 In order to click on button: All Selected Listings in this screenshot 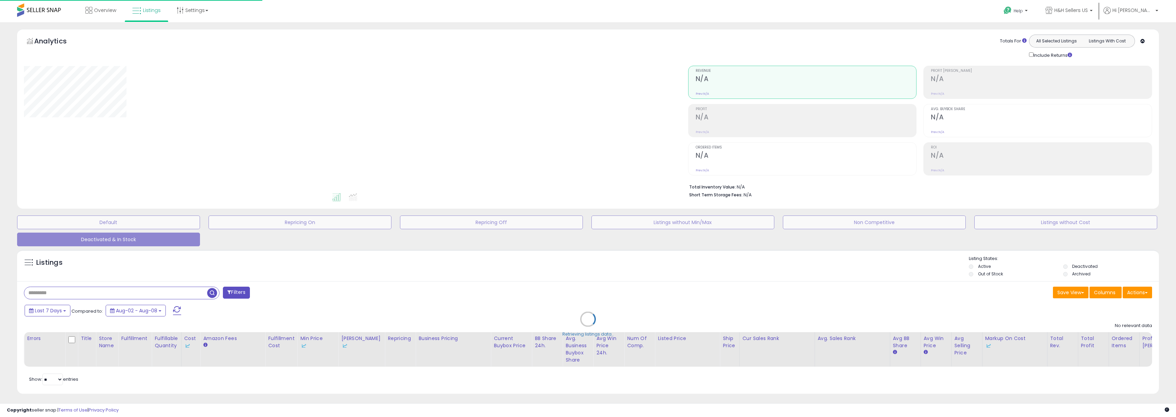, I will do `click(1056, 41)`.